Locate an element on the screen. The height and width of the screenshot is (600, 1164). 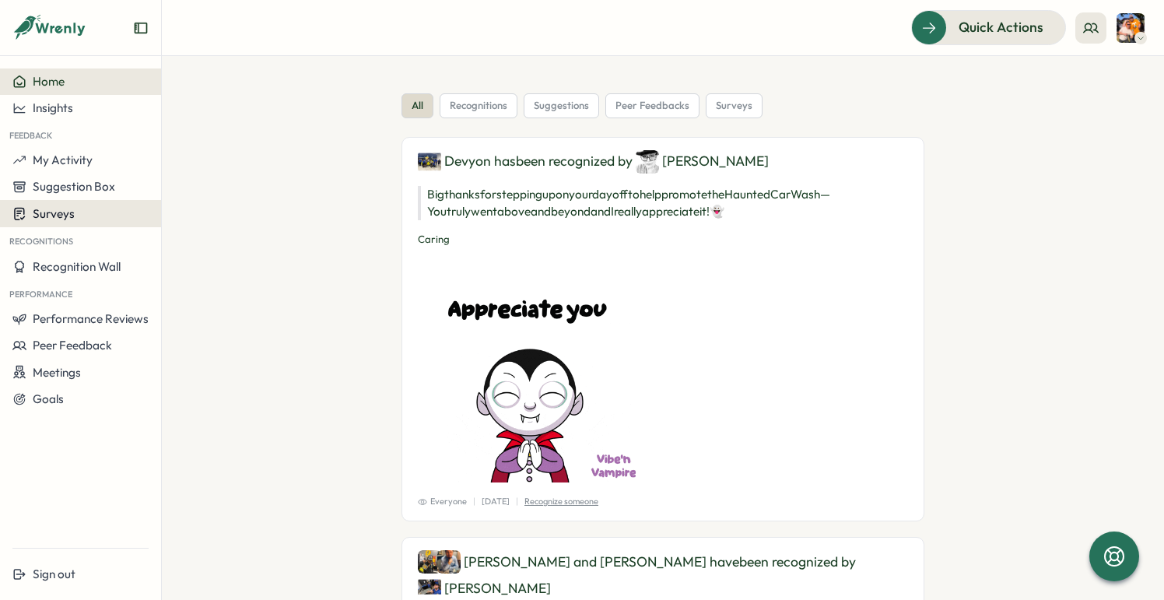
img: Recognition Image is located at coordinates (530, 370).